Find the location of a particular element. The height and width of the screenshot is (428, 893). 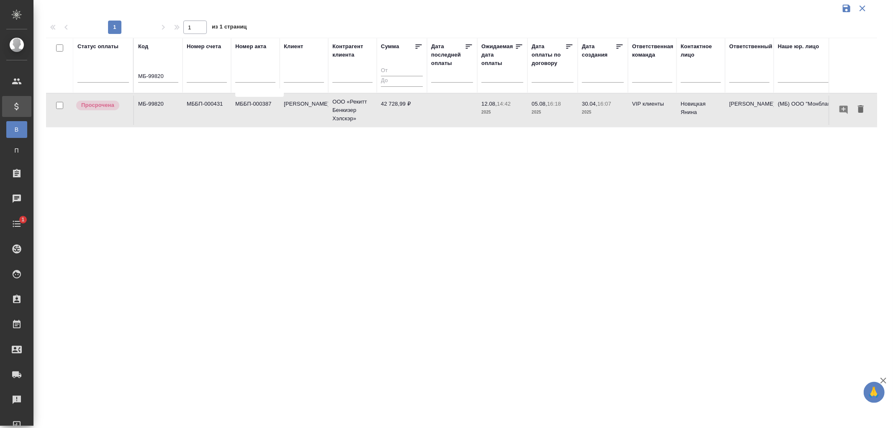

span: В is located at coordinates (17, 129).